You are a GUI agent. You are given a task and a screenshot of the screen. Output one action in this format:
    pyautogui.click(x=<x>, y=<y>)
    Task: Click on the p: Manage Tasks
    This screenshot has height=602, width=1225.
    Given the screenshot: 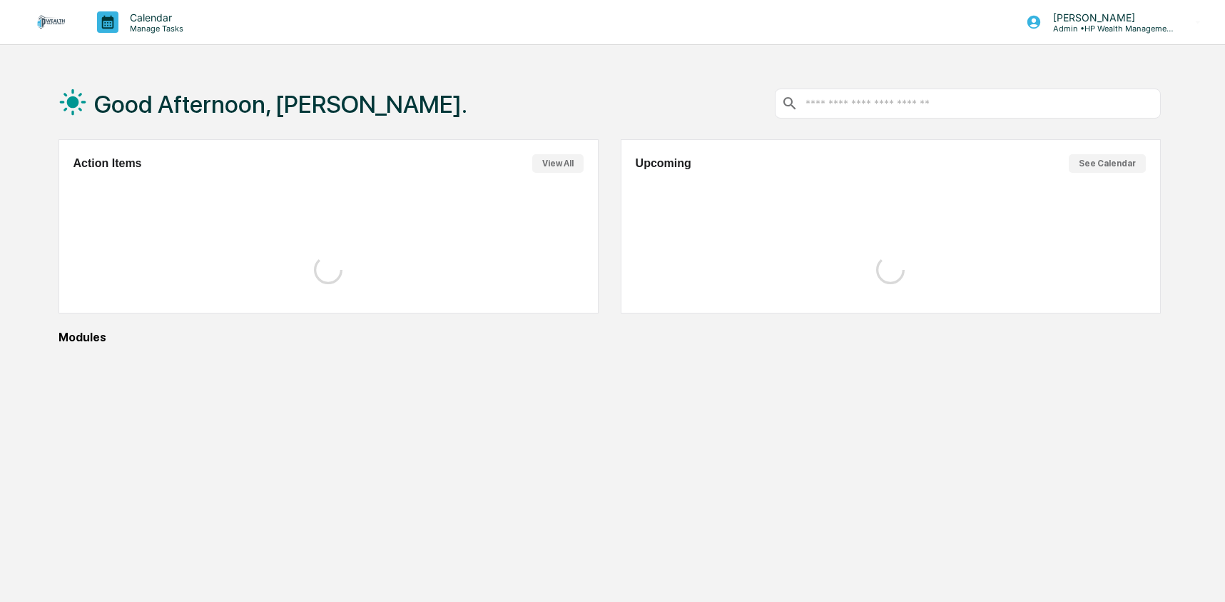 What is the action you would take?
    pyautogui.click(x=154, y=29)
    